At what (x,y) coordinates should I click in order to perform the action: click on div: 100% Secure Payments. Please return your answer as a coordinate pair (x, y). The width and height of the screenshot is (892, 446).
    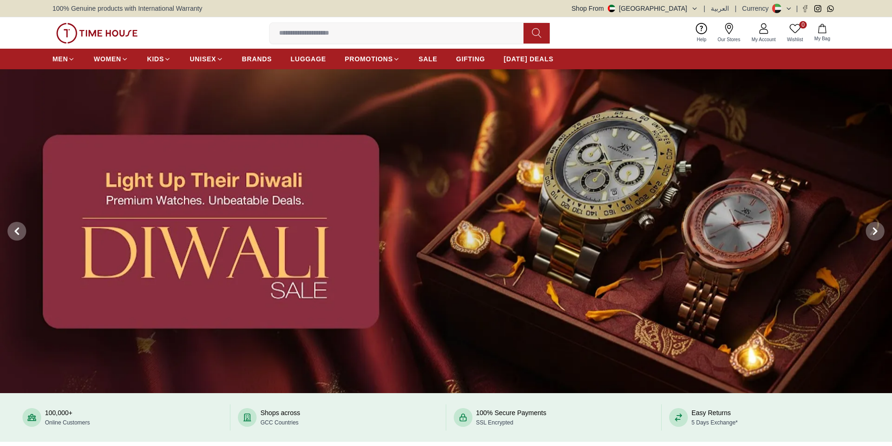
    Looking at the image, I should click on (512, 418).